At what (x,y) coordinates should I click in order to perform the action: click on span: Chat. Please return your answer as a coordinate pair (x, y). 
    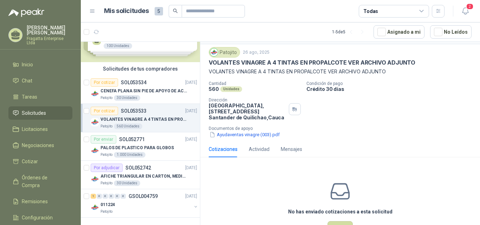
    Looking at the image, I should click on (27, 81).